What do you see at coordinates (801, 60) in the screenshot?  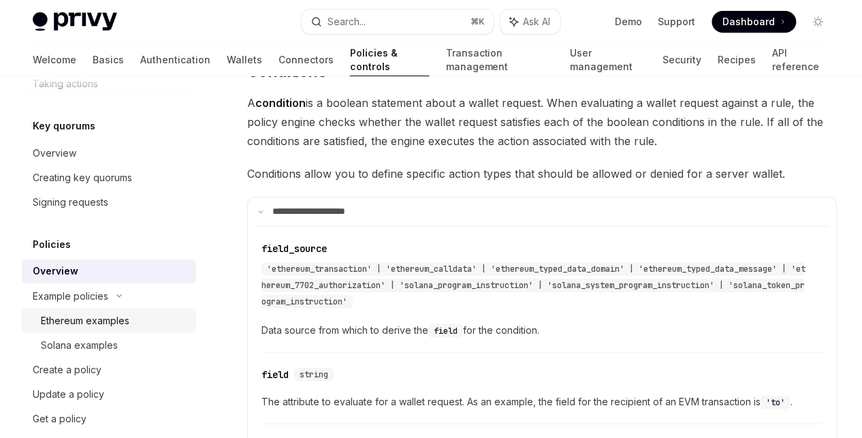 I see `a: API reference` at bounding box center [801, 60].